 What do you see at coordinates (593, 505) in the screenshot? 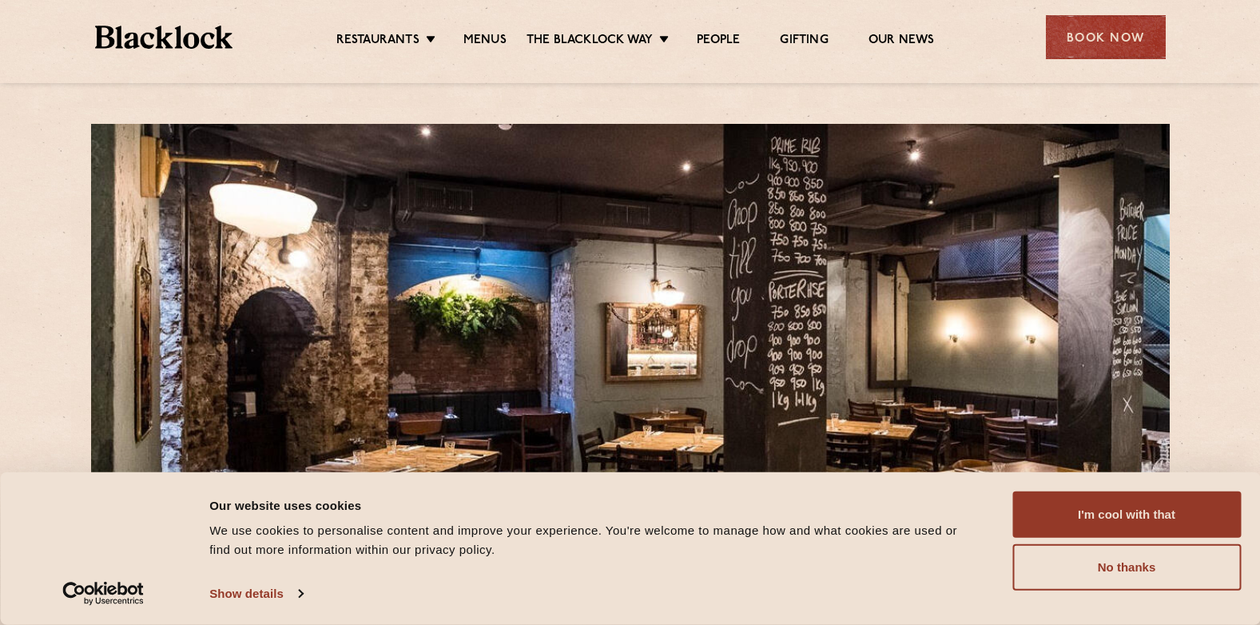
I see `div: Our website uses cookies` at bounding box center [593, 505].